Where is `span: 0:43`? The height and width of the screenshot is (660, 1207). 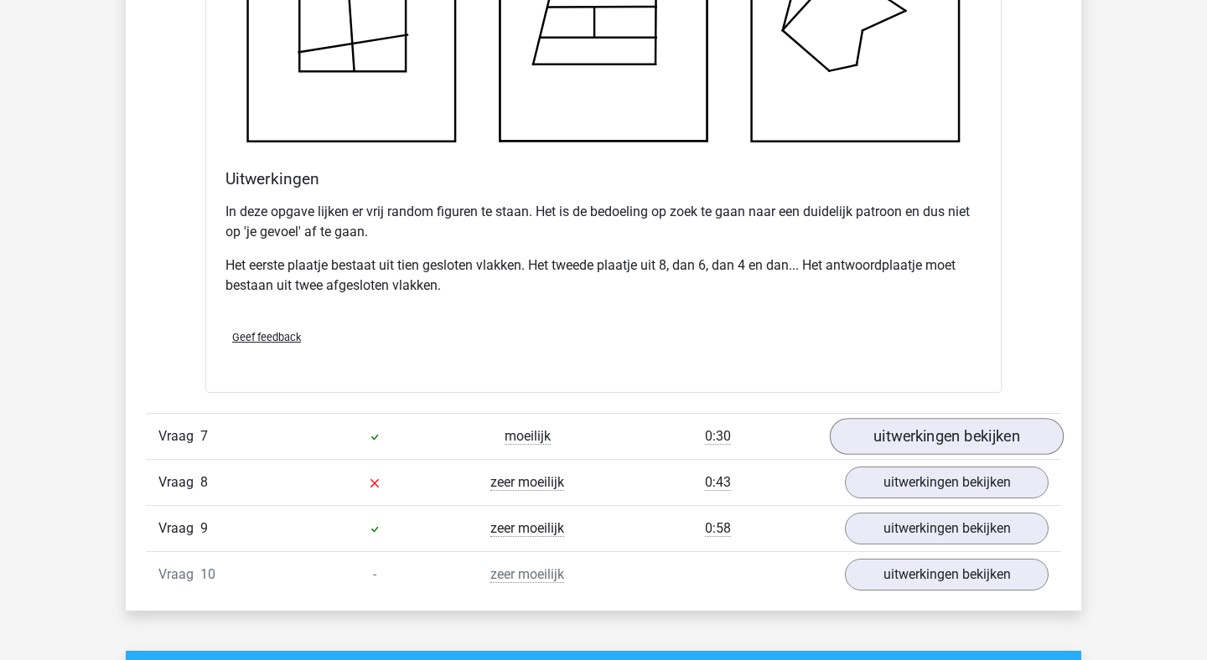 span: 0:43 is located at coordinates (717, 483).